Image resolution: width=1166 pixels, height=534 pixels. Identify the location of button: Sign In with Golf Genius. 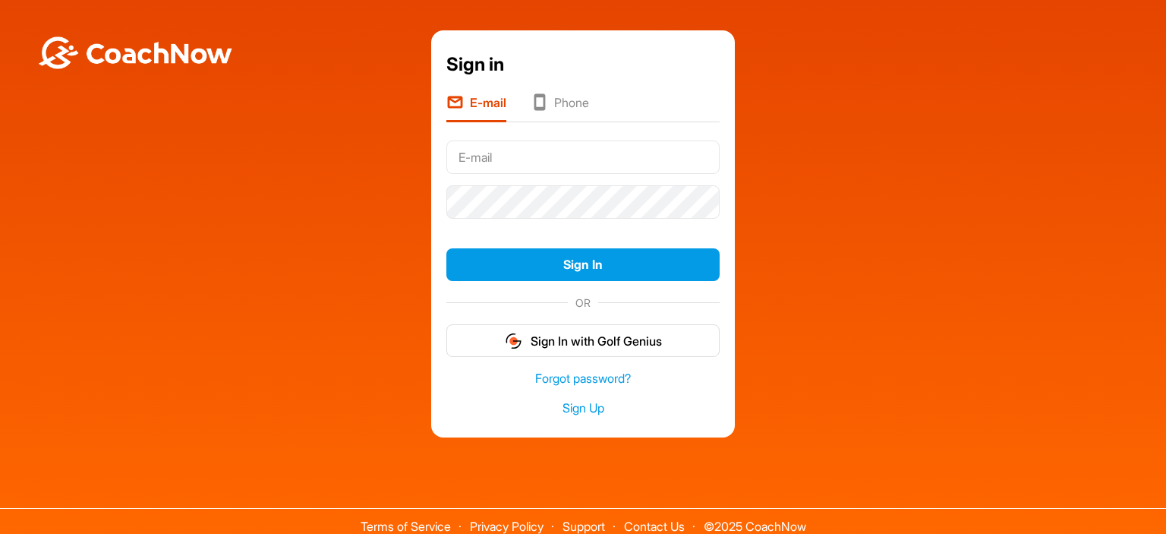
(583, 340).